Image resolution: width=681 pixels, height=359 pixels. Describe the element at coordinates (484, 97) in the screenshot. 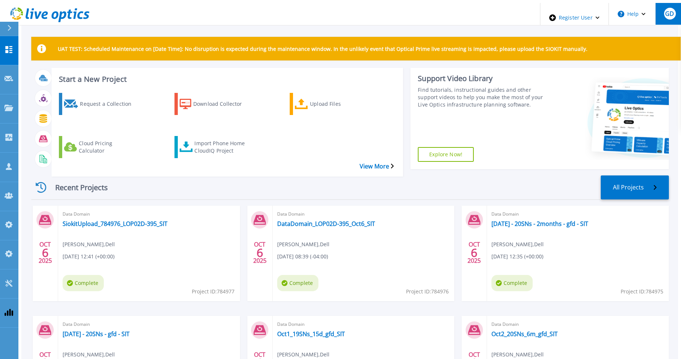

I see `div: Find tutorials, instructional guides and other support videos to help you make the most of your L...` at that location.